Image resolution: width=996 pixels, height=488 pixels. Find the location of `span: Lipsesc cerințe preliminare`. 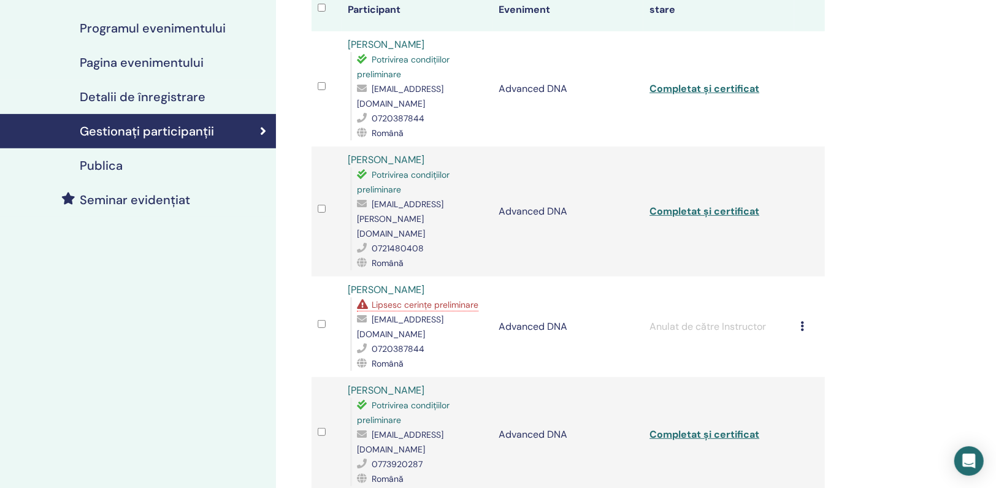

span: Lipsesc cerințe preliminare is located at coordinates (425, 305).